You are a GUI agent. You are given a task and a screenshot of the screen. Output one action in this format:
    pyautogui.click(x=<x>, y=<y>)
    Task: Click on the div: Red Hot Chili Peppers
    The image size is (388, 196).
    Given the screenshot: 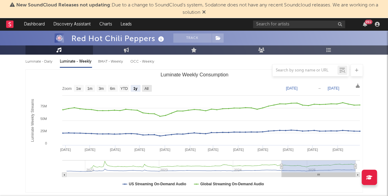 What is the action you would take?
    pyautogui.click(x=118, y=38)
    